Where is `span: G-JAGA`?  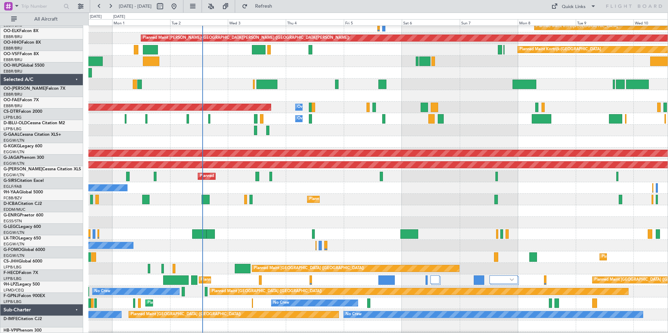 span: G-JAGA is located at coordinates (12, 158).